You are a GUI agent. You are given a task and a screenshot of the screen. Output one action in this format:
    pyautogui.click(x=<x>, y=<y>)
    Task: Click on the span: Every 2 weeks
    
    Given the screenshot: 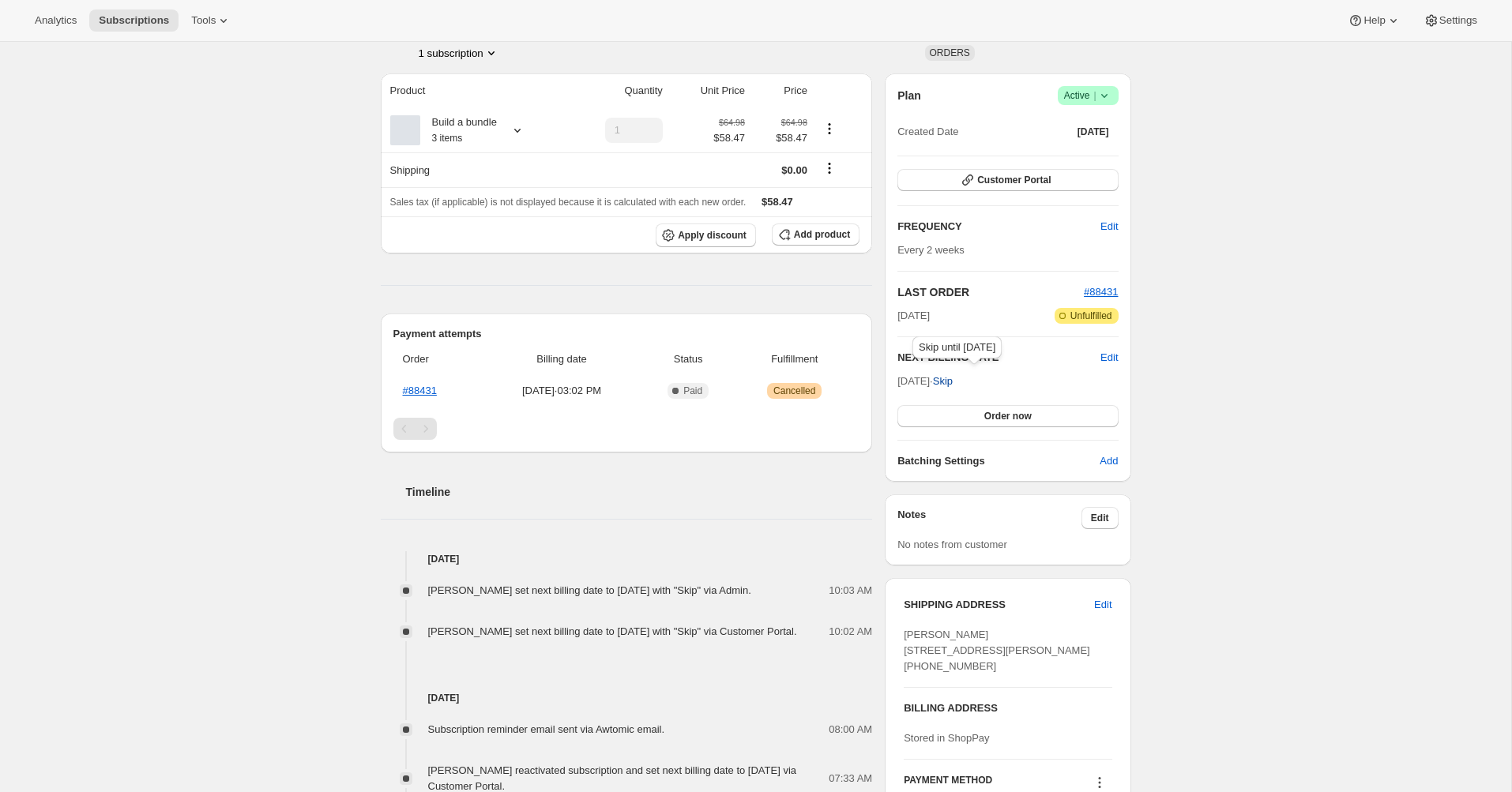 What is the action you would take?
    pyautogui.click(x=930, y=250)
    